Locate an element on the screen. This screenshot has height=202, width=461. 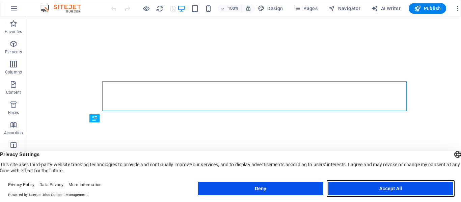
span: Navigator is located at coordinates (344, 8).